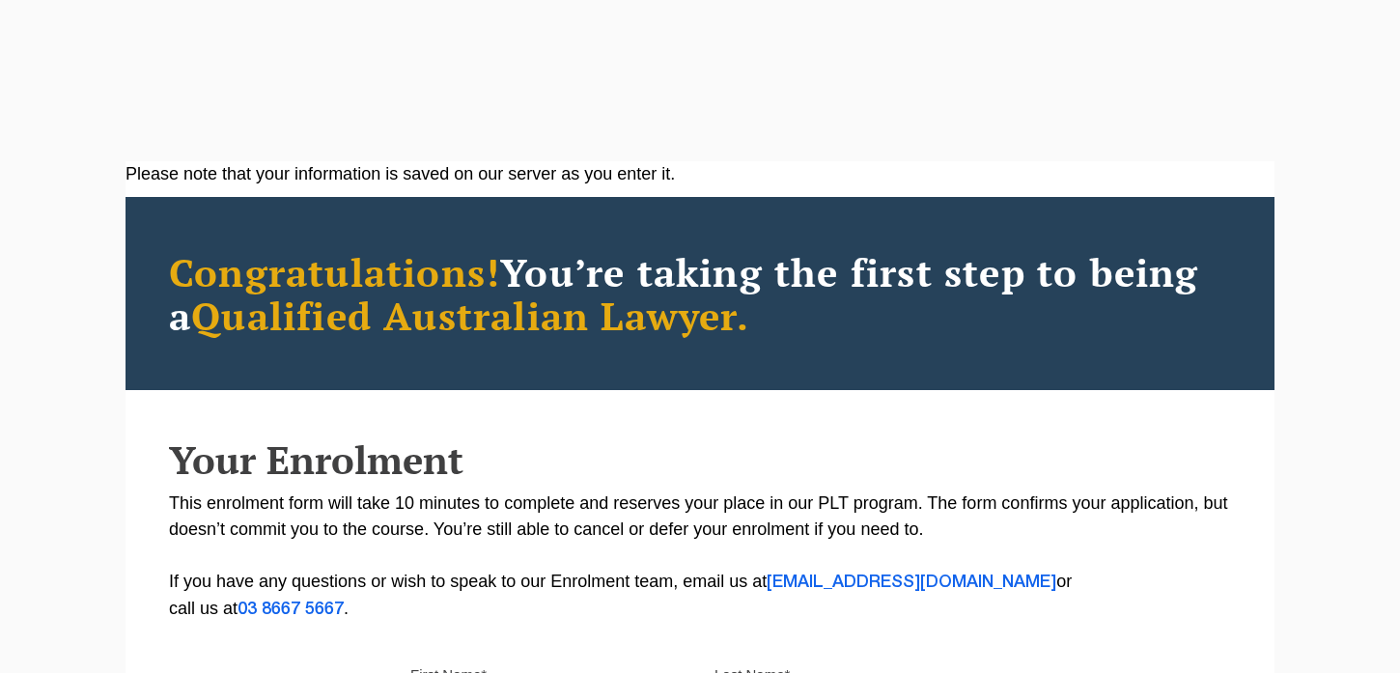 The width and height of the screenshot is (1400, 673). What do you see at coordinates (291, 609) in the screenshot?
I see `a: 03 8667 5667` at bounding box center [291, 609].